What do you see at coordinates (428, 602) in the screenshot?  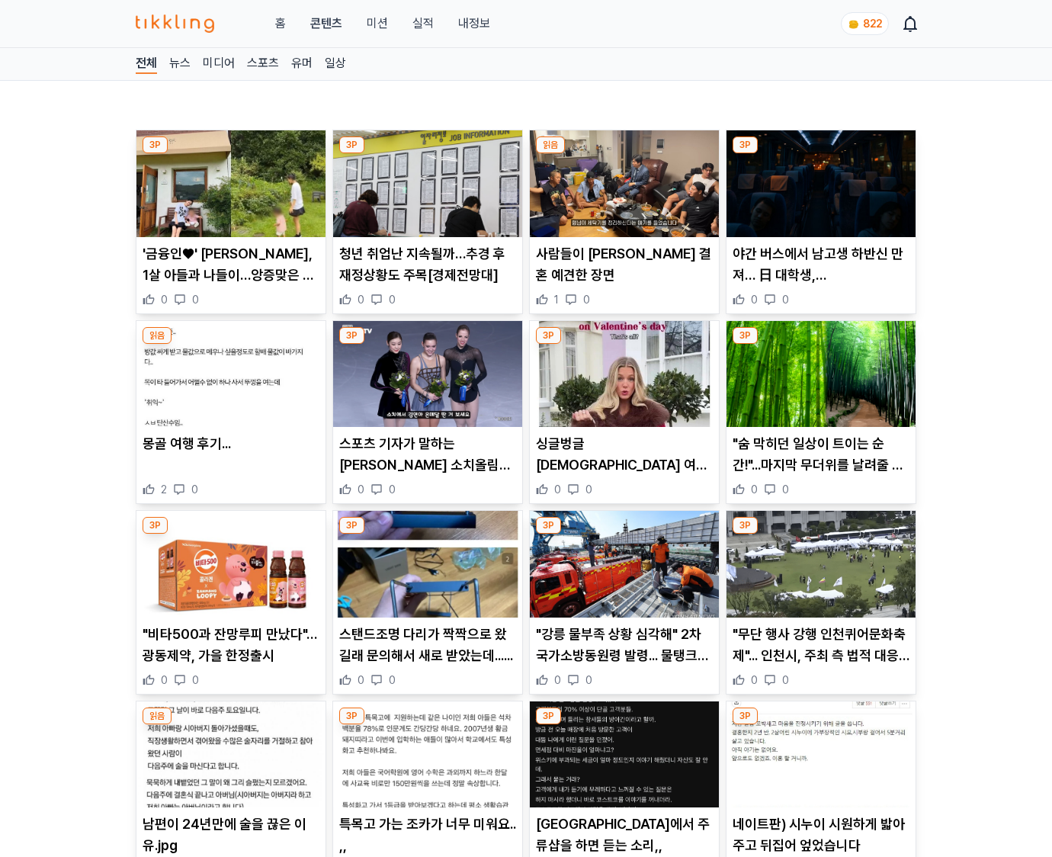 I see `div: 3P 스탠드조명 다리가 짝짝으로 왔길래 문의해서 새로 받았는데...... 스탠드조명 다리가 짝짝으로 왔길래 문의해서 새로 받았는데...... 0 0` at bounding box center [428, 602].